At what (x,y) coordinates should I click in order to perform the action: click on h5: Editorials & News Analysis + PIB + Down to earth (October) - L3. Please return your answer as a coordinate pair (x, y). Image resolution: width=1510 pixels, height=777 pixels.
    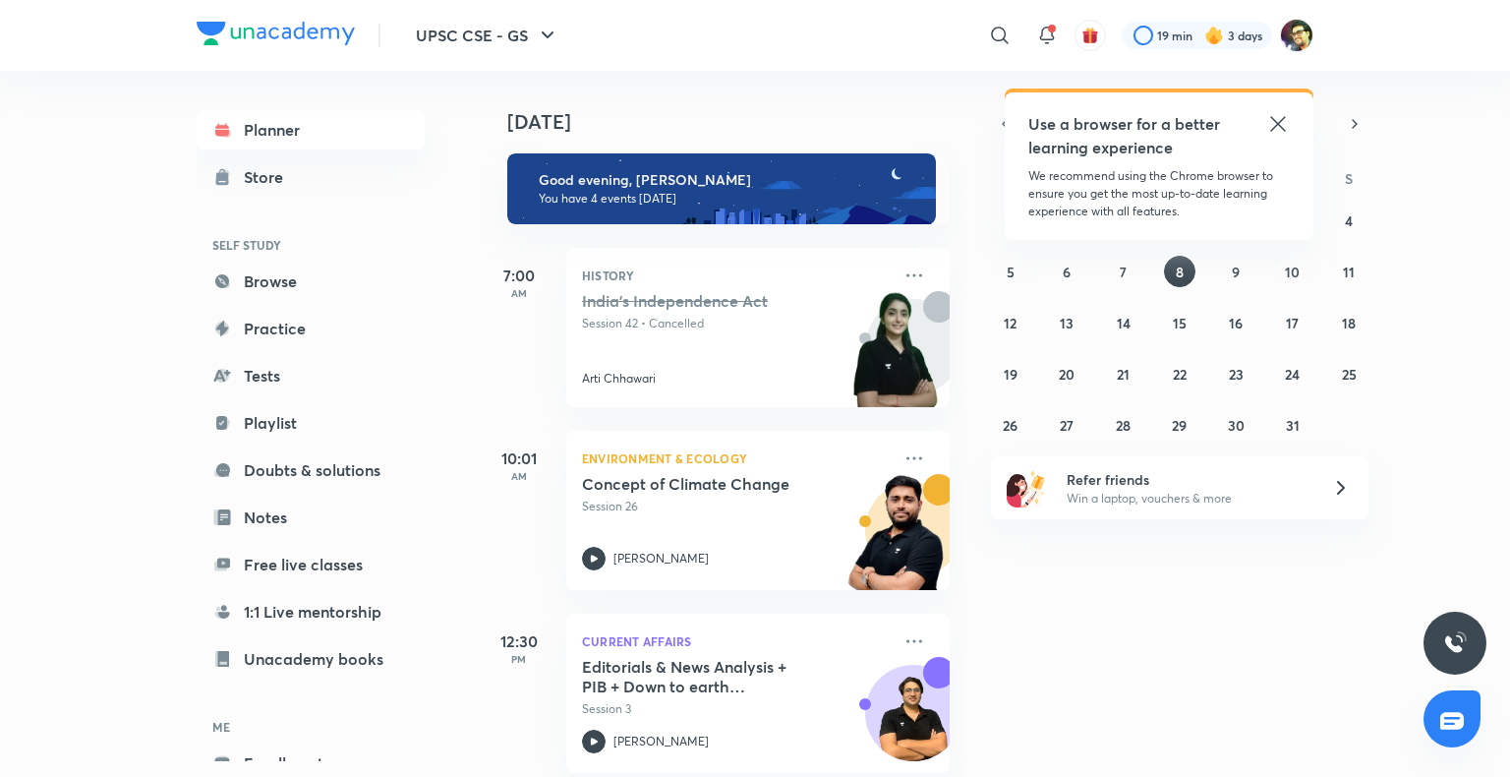
    Looking at the image, I should click on (704, 676).